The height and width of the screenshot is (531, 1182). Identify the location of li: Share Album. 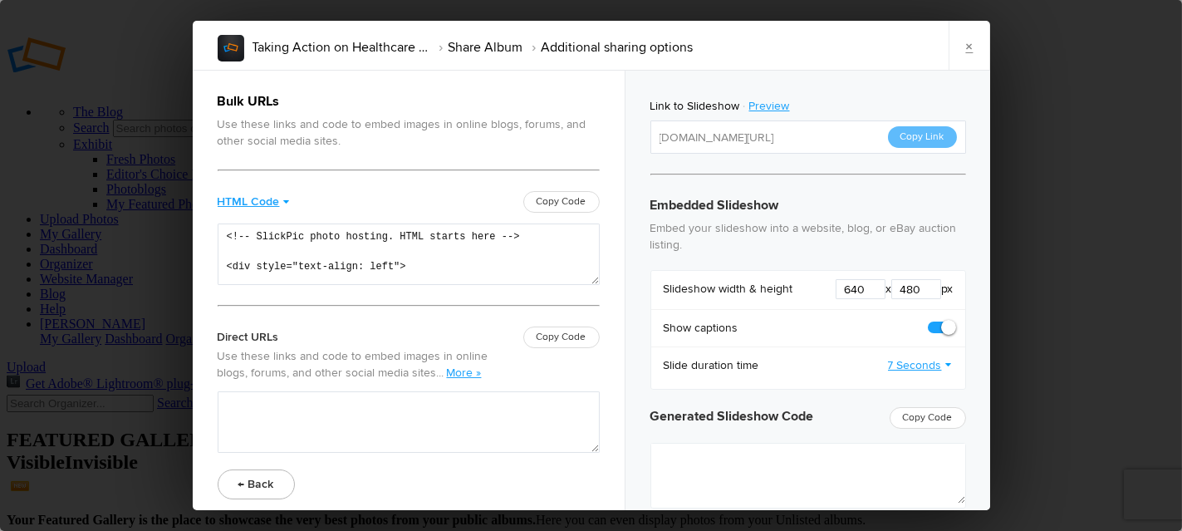
(477, 47).